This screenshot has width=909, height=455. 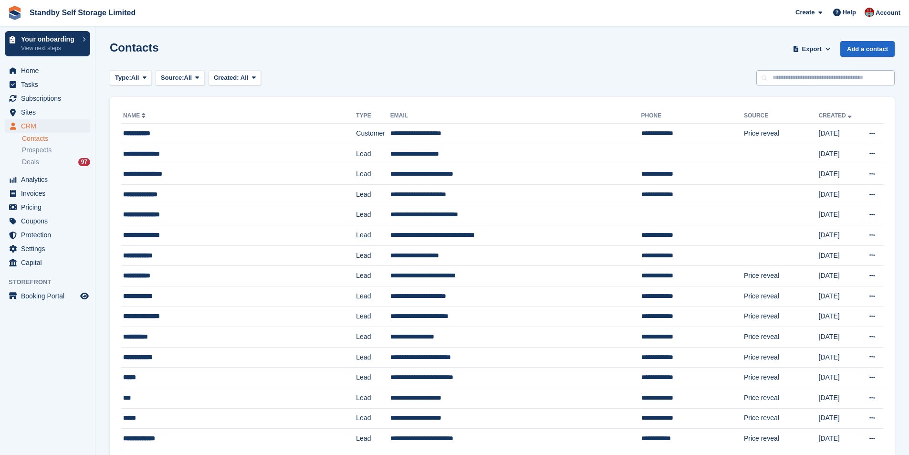 What do you see at coordinates (50, 126) in the screenshot?
I see `span: CRM` at bounding box center [50, 126].